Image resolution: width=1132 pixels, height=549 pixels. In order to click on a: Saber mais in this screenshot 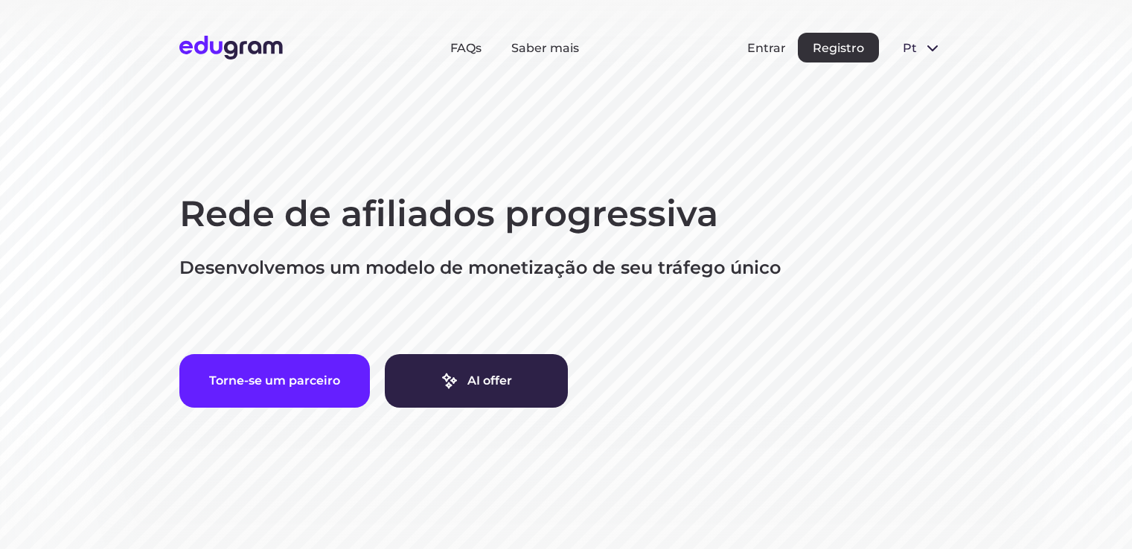, I will do `click(545, 48)`.